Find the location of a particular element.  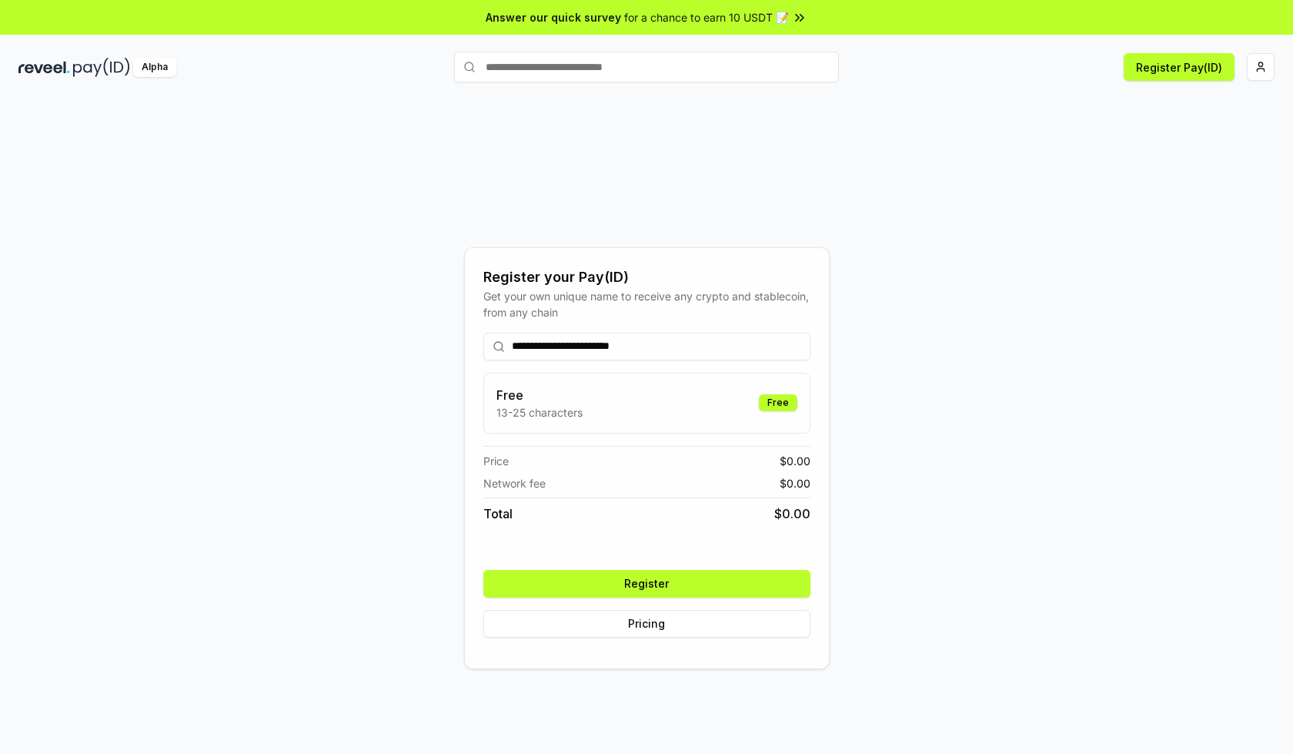

div: Alpha is located at coordinates (155, 67).